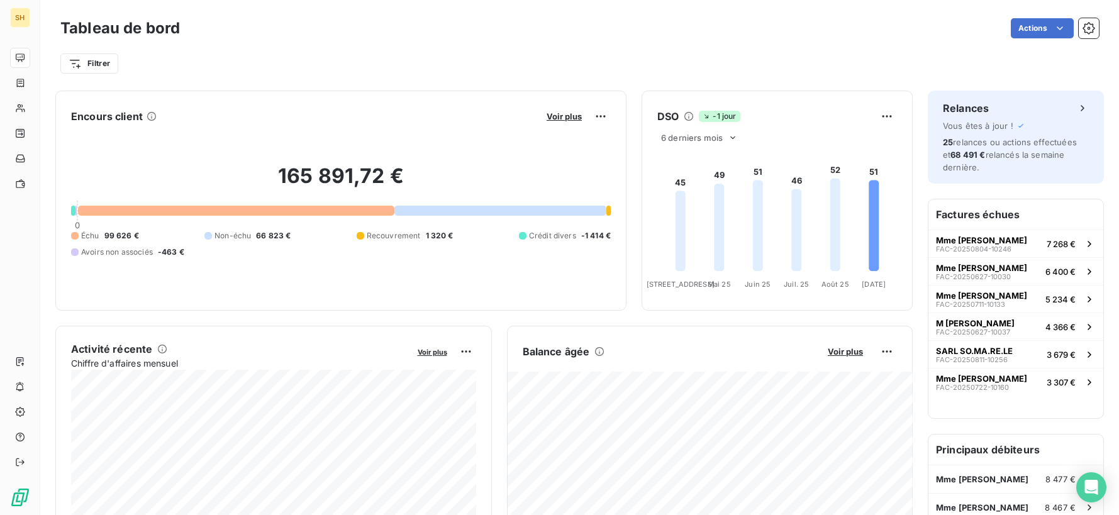  What do you see at coordinates (967, 155) in the screenshot?
I see `span: 68 491 €` at bounding box center [967, 155].